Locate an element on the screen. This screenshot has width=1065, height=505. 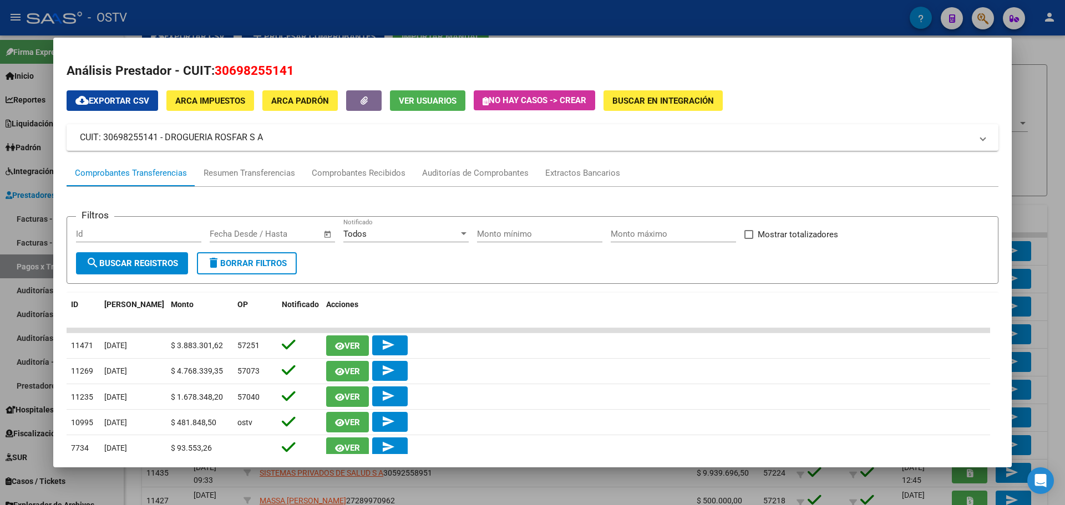
span: Borrar Filtros is located at coordinates (247, 263).